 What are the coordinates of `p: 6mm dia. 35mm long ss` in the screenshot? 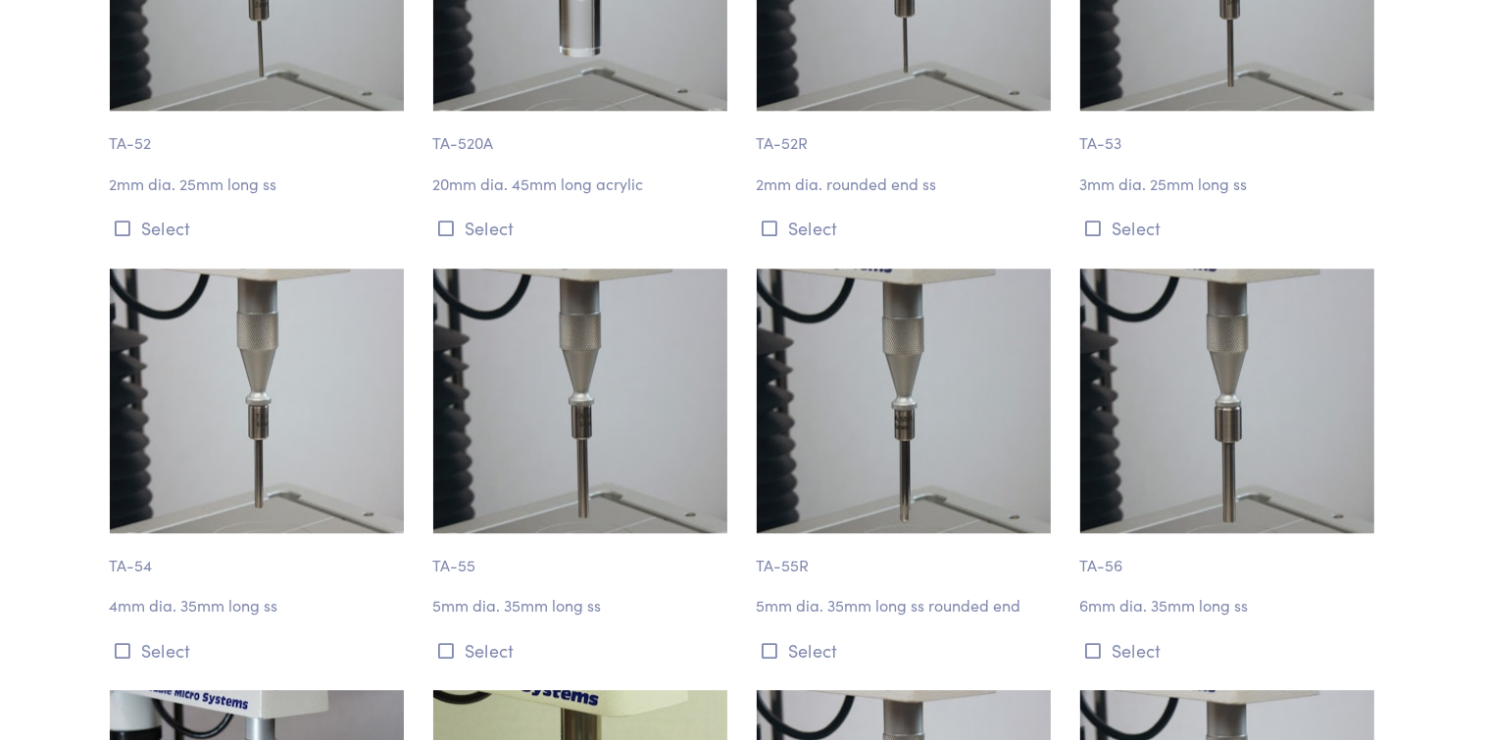 It's located at (1230, 606).